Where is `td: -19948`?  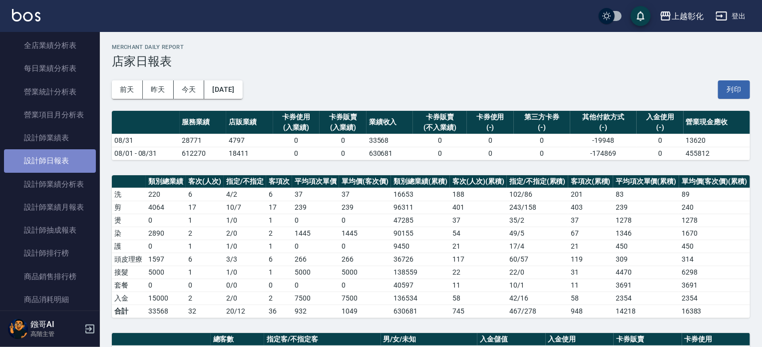
td: -19948 is located at coordinates (603, 140).